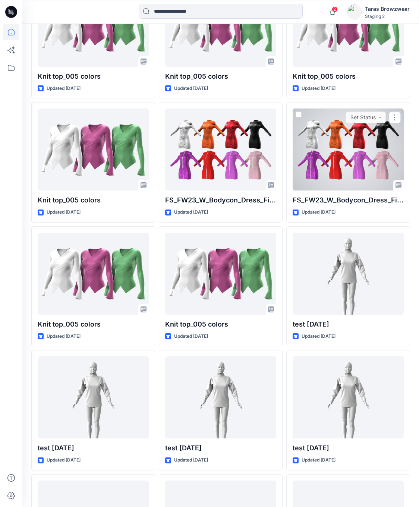 This screenshot has height=507, width=419. What do you see at coordinates (387, 9) in the screenshot?
I see `div: Taras Browzwear` at bounding box center [387, 9].